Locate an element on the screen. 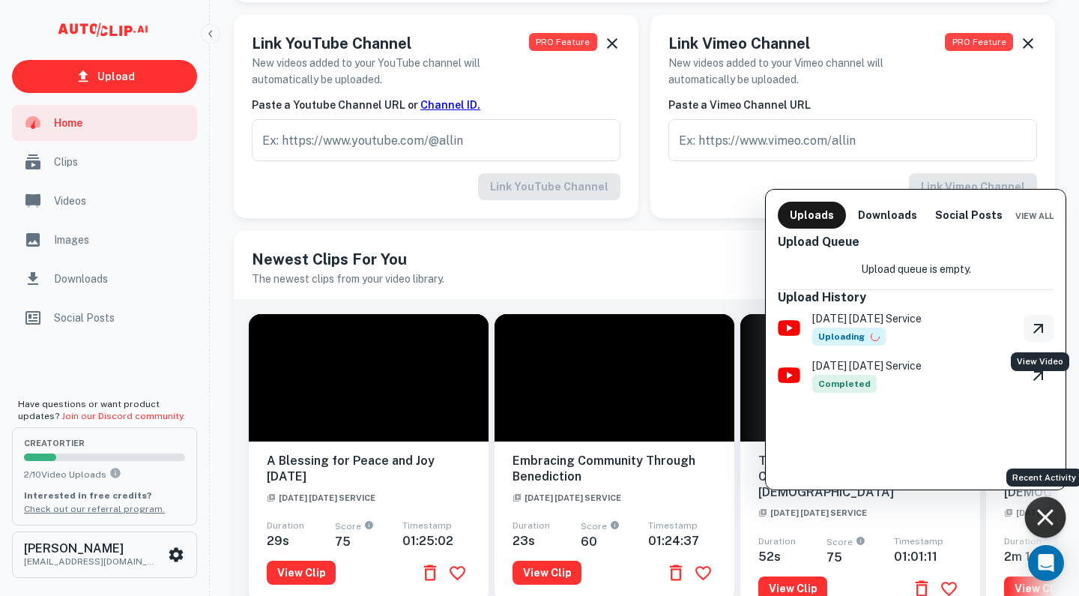  button: Downloads is located at coordinates (887, 215).